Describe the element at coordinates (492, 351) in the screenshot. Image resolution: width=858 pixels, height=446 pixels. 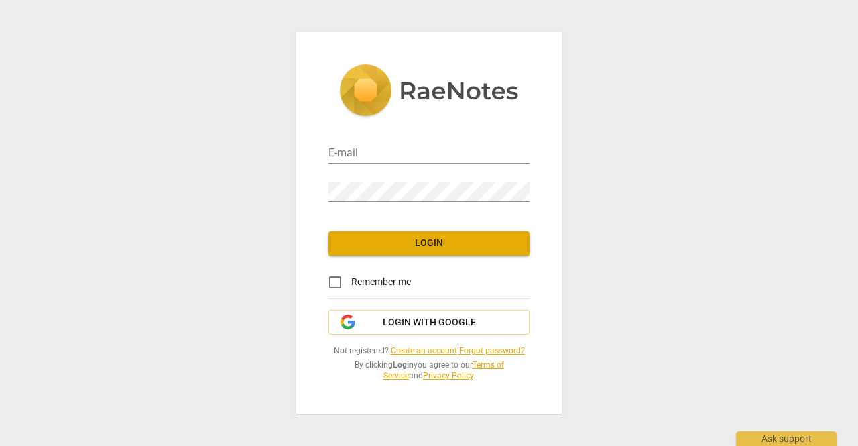
I see `a: Forgot password?` at that location.